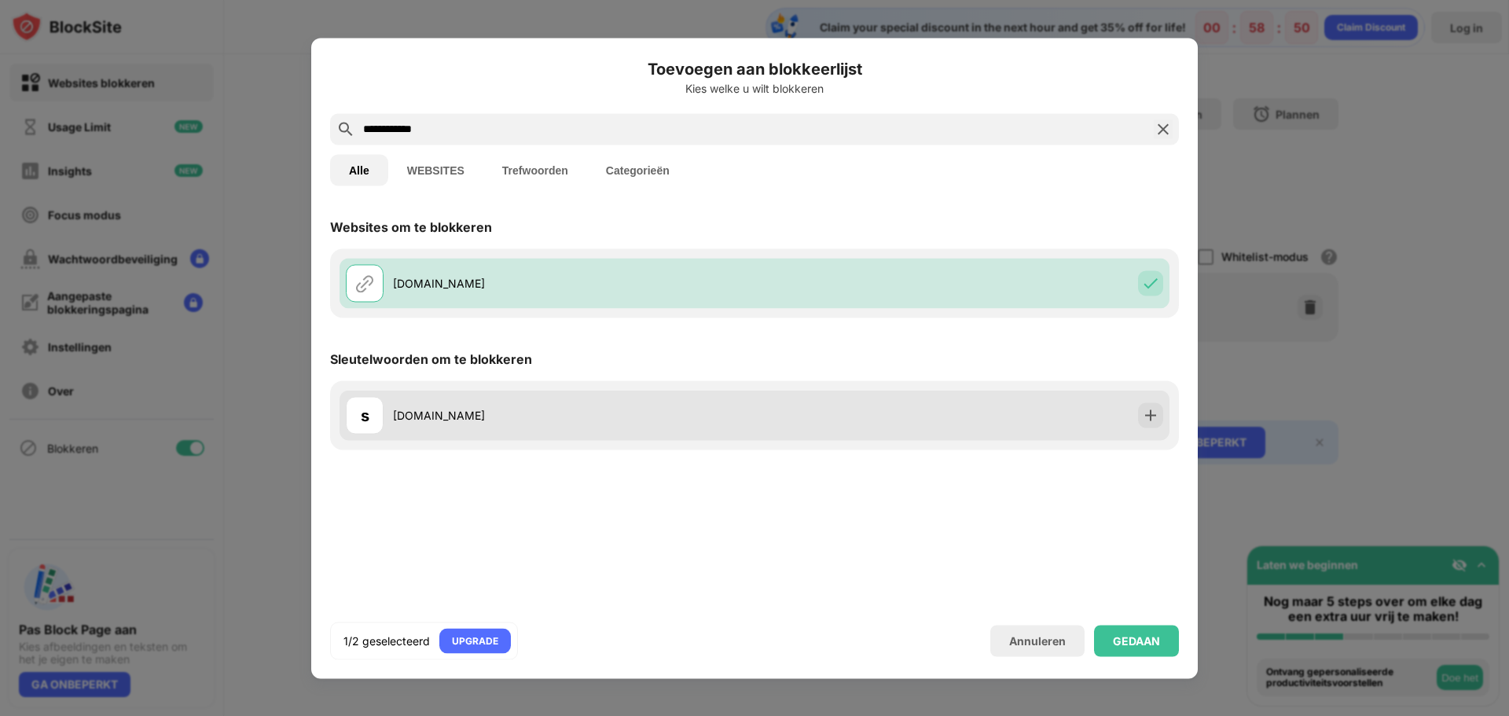 The image size is (1509, 716). I want to click on button: WEBSITES, so click(435, 170).